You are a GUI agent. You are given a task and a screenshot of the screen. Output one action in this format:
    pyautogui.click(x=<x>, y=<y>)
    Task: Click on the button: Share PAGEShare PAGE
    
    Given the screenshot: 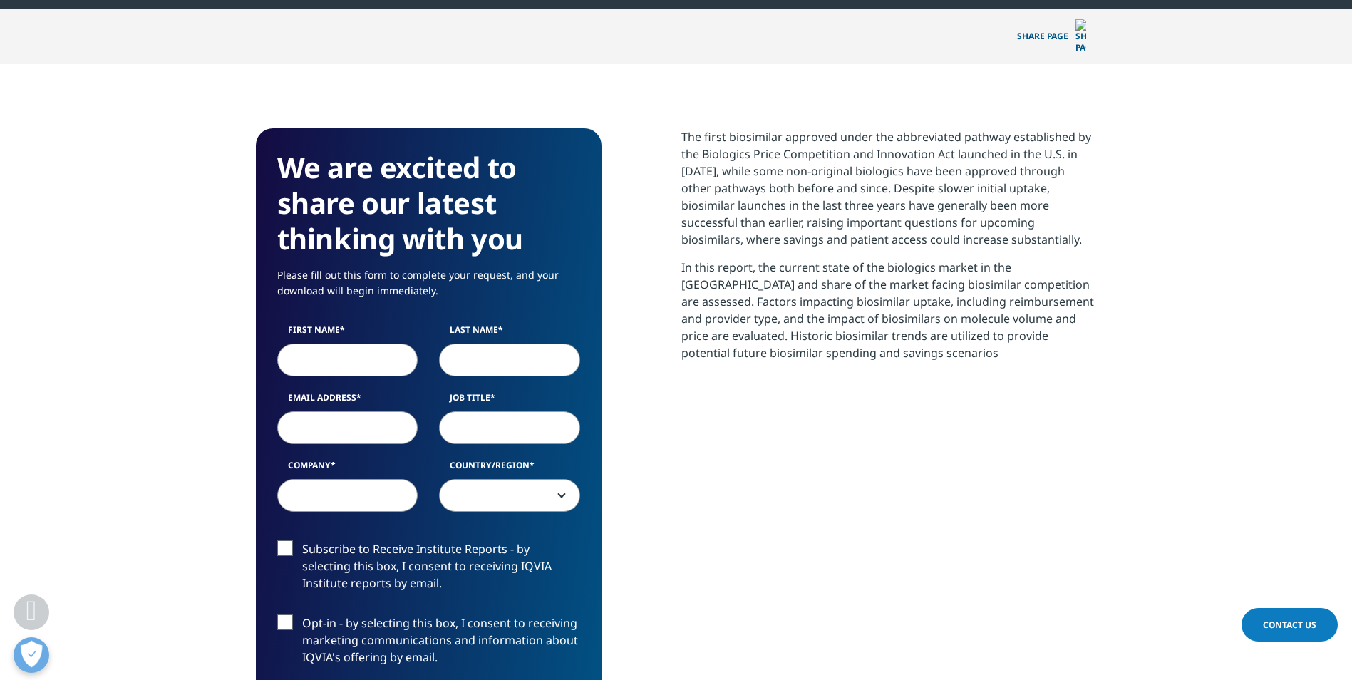 What is the action you would take?
    pyautogui.click(x=1051, y=36)
    